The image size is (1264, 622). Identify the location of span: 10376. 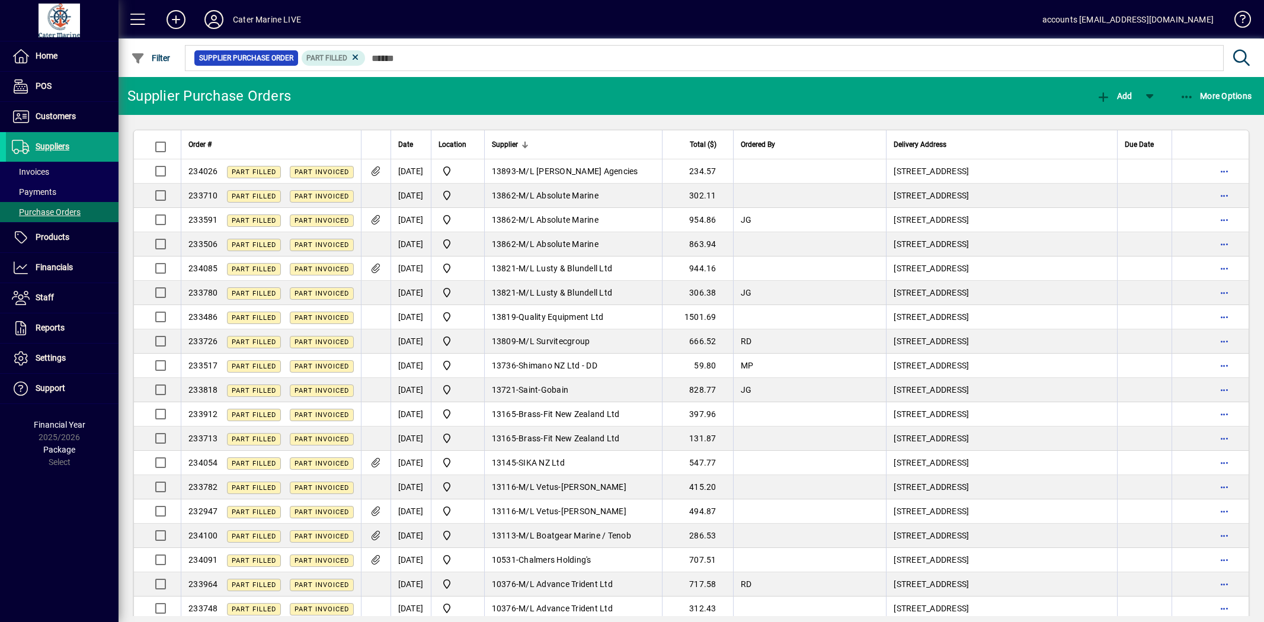
(504, 609).